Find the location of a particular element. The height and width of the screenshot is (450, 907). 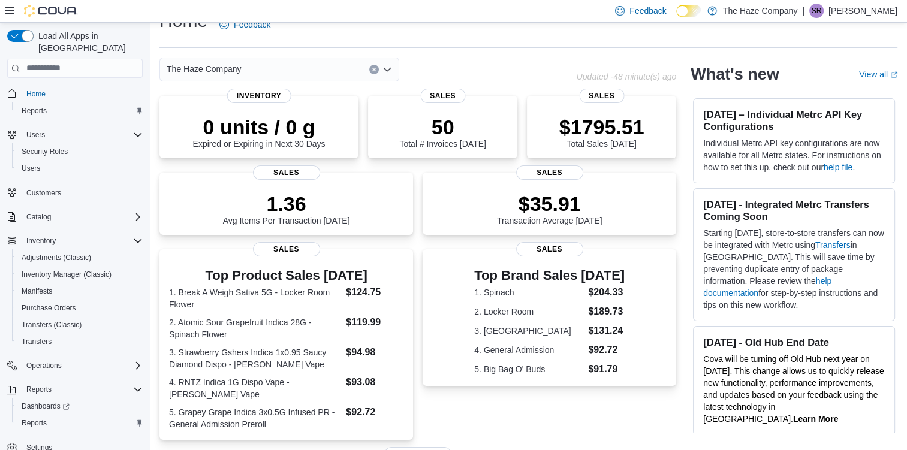

span: Inventory Manager (Classic) is located at coordinates (80, 274).